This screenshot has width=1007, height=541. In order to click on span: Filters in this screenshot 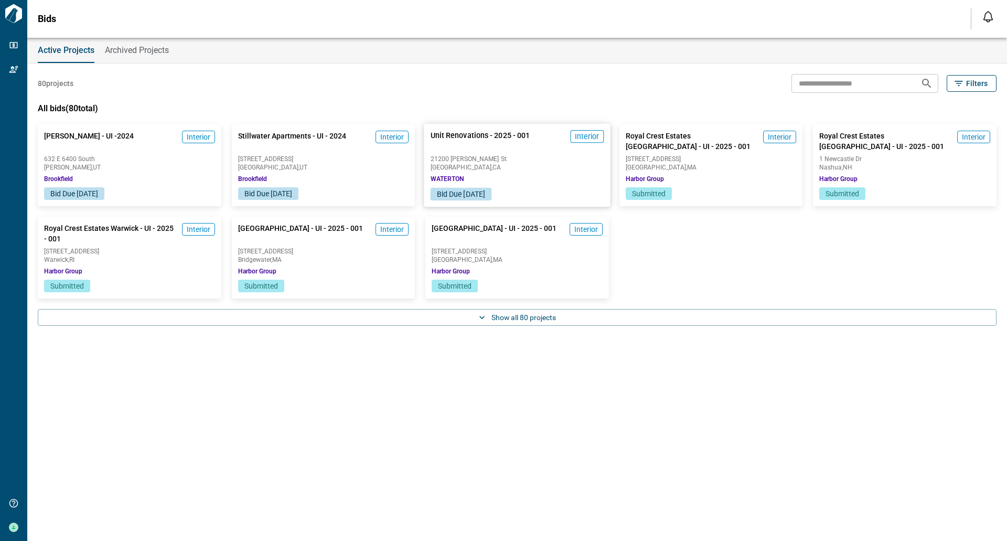, I will do `click(977, 83)`.